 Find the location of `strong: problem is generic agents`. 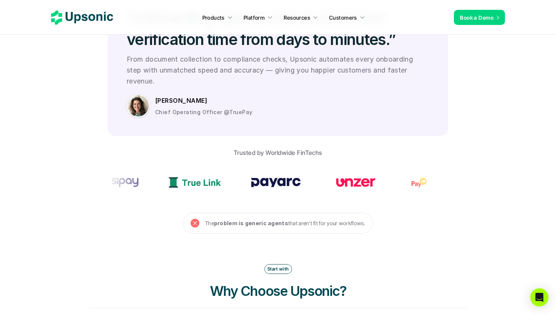

strong: problem is generic agents is located at coordinates (251, 223).